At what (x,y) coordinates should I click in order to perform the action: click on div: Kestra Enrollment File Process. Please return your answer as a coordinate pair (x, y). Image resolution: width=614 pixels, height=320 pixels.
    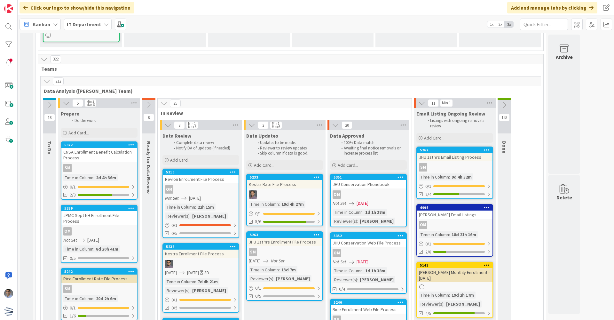
    Looking at the image, I should click on (201, 254).